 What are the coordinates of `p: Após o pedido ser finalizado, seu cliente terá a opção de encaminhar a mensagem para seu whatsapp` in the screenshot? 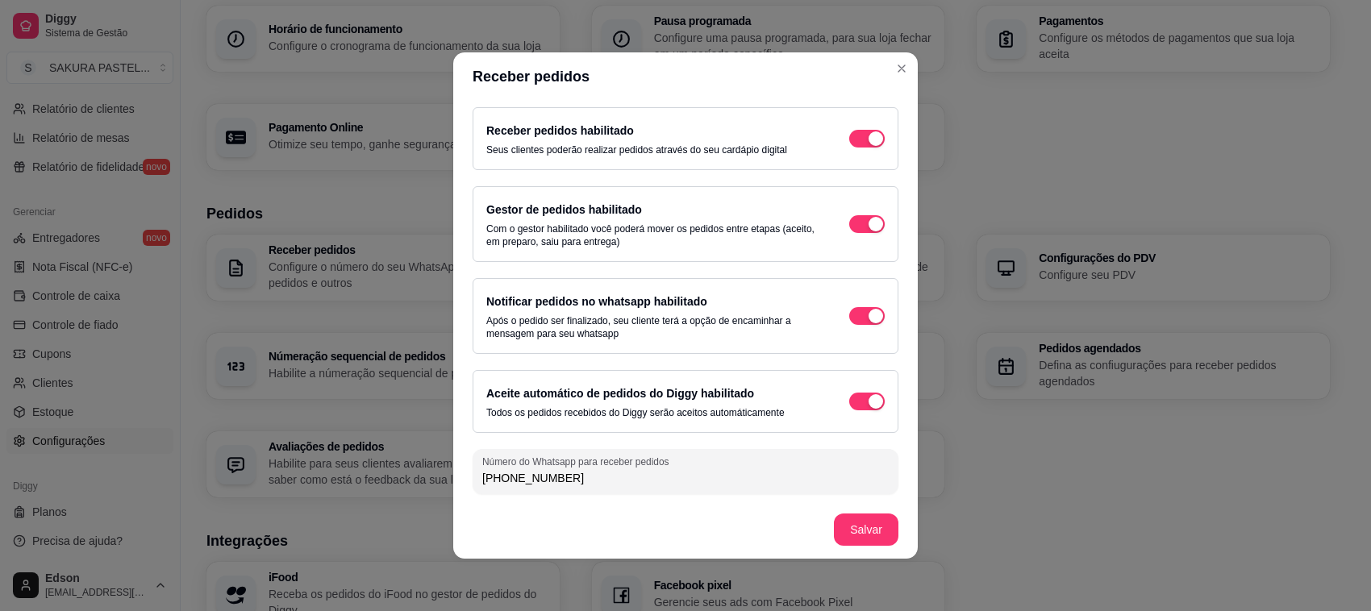 It's located at (651, 327).